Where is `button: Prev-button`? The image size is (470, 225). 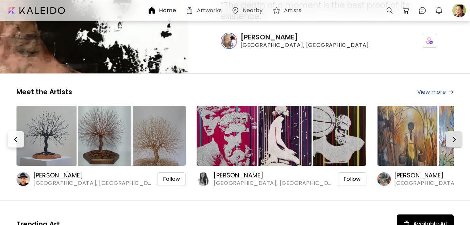 button: Prev-button is located at coordinates (16, 139).